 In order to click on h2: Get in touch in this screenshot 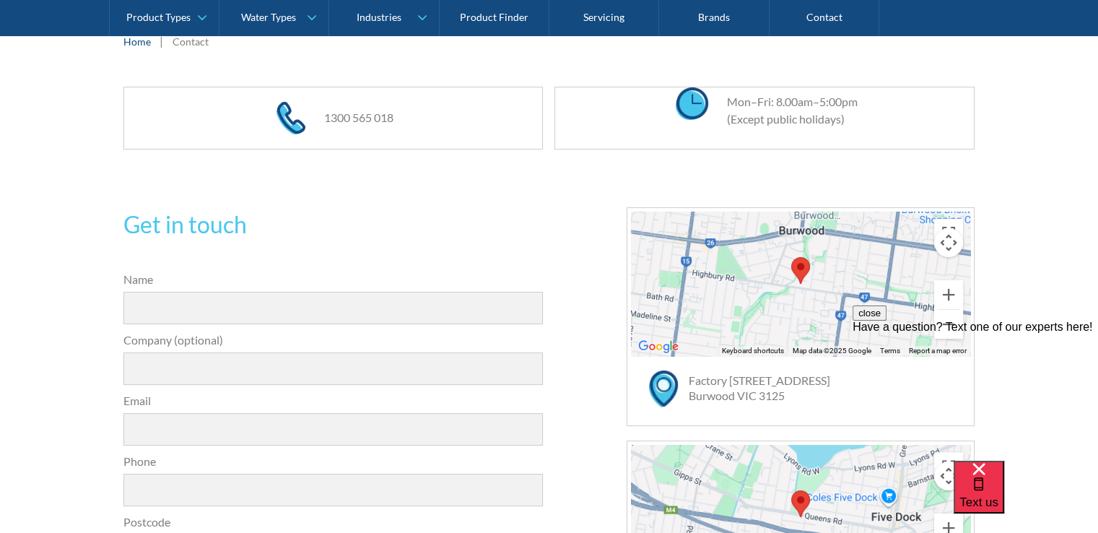, I will do `click(333, 224)`.